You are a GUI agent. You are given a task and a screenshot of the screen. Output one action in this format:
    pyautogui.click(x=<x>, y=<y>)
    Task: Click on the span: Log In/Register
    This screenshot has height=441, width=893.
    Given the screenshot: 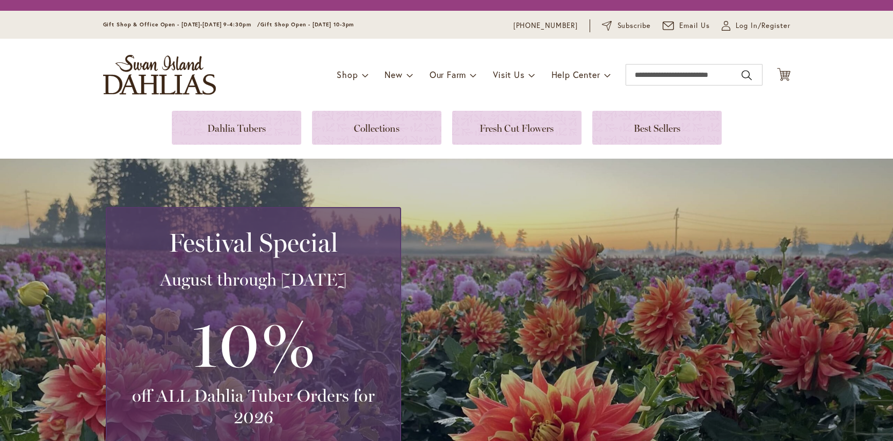 What is the action you would take?
    pyautogui.click(x=763, y=26)
    